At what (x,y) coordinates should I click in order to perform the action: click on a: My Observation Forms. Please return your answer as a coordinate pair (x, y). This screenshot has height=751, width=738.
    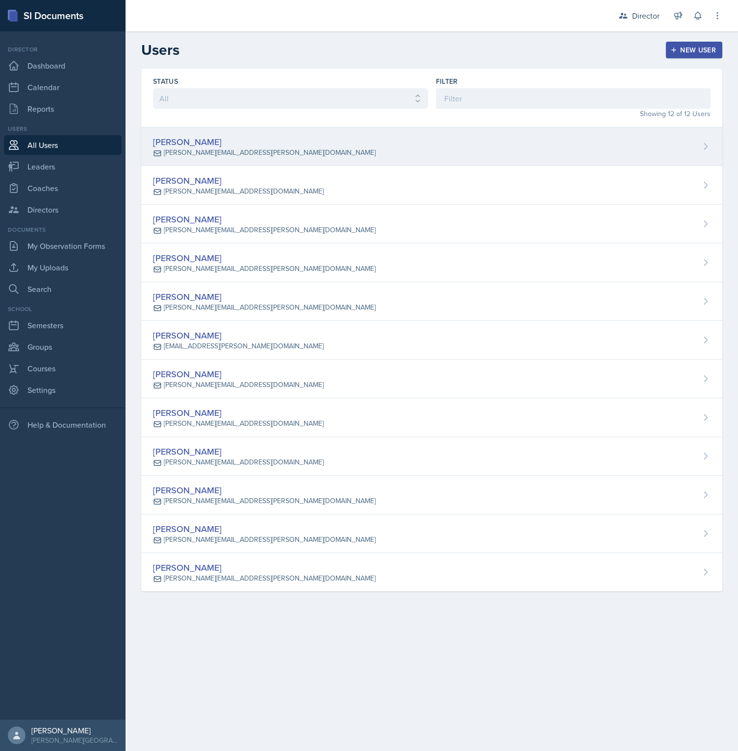
    Looking at the image, I should click on (63, 246).